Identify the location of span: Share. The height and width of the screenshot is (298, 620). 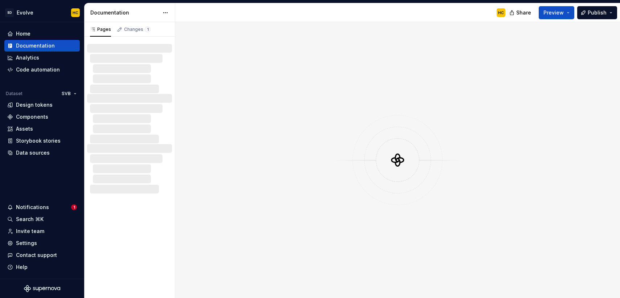
(523, 13).